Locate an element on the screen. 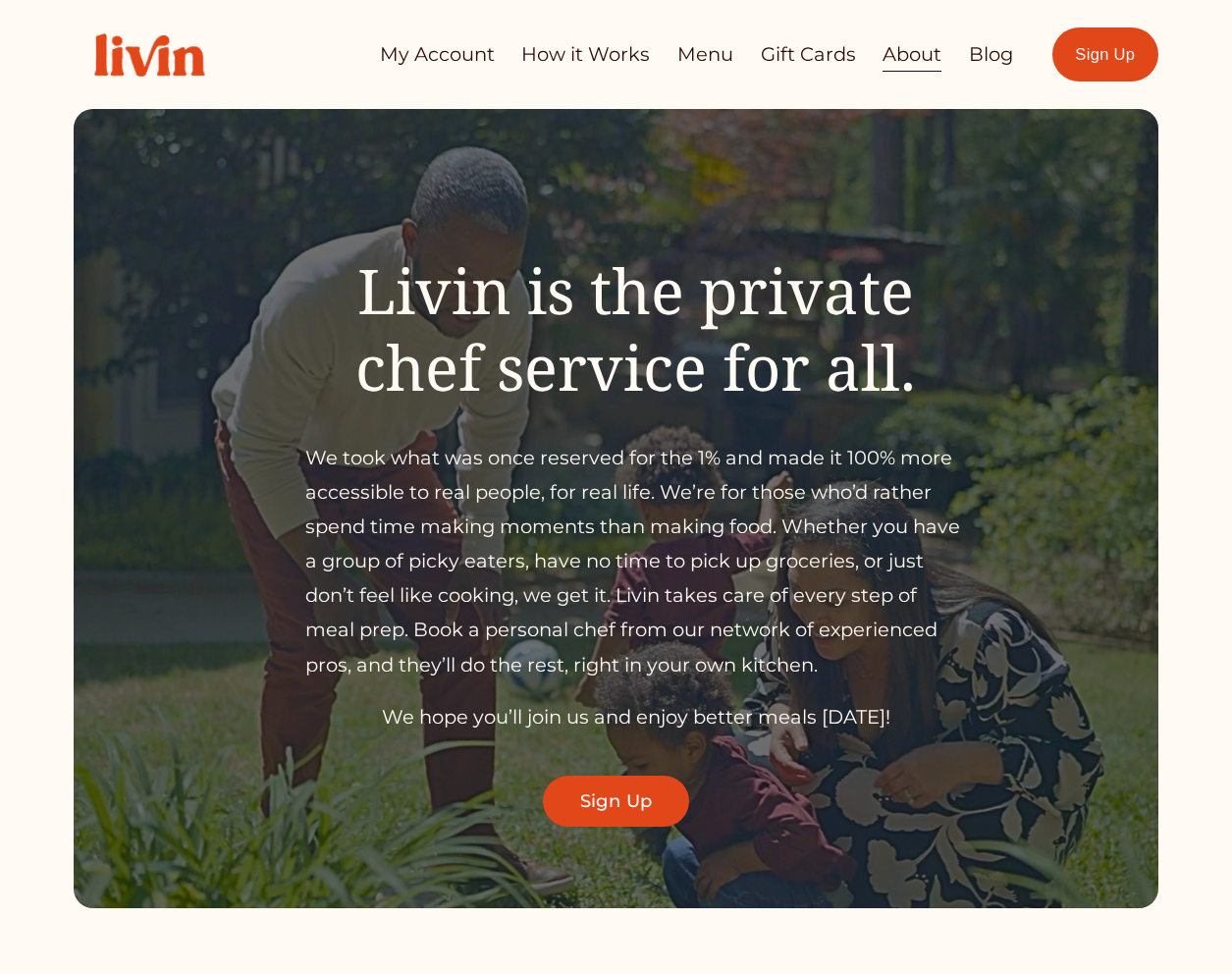 This screenshot has height=974, width=1232. img: Livin is located at coordinates (149, 55).